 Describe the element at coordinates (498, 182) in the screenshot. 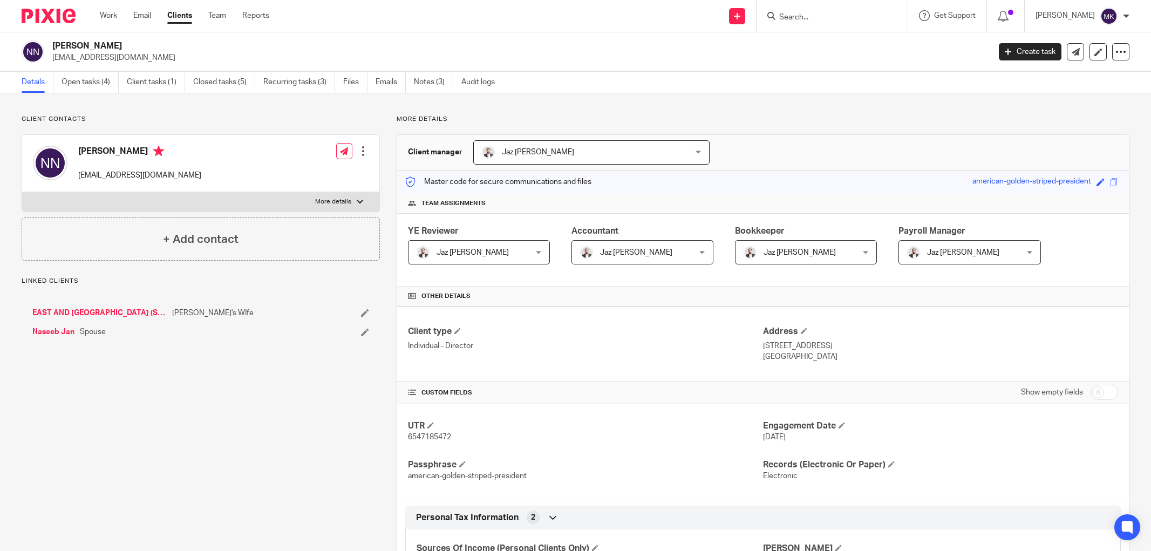

I see `p: Master code for secure communications and files` at that location.